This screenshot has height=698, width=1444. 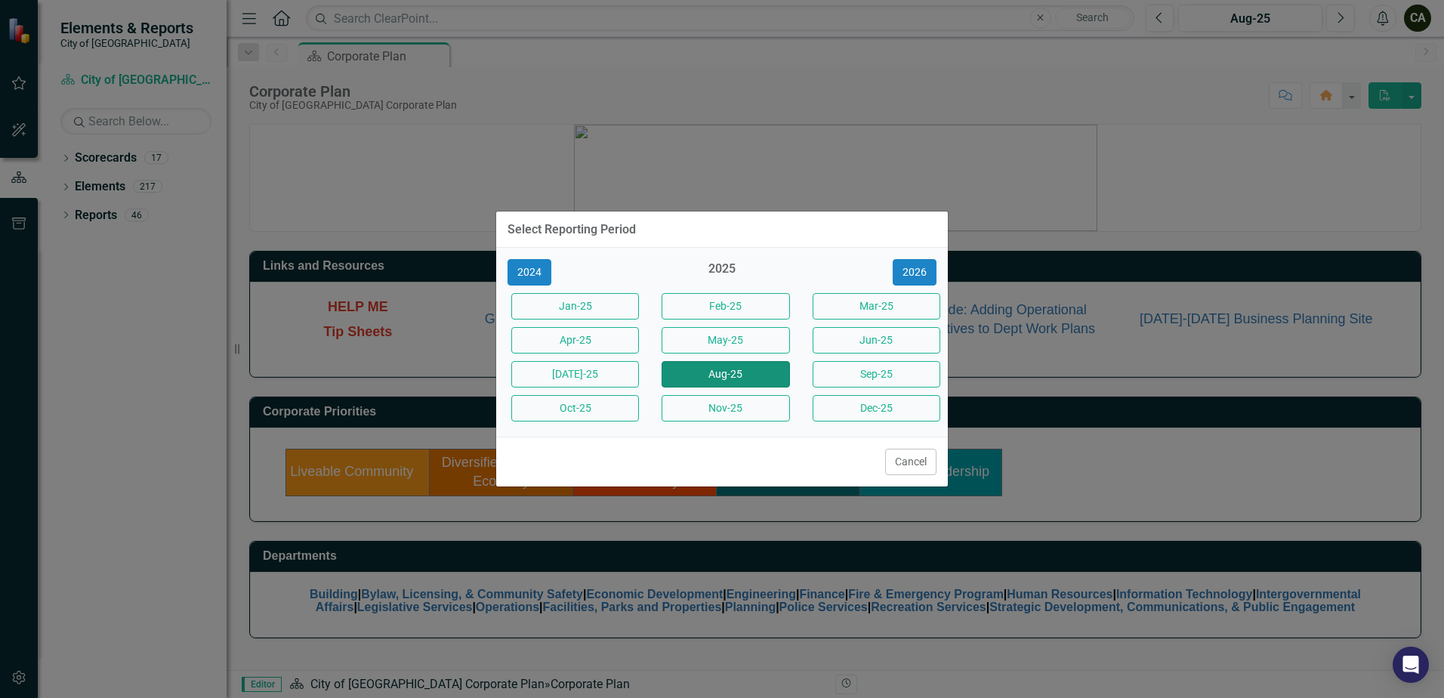 What do you see at coordinates (876, 408) in the screenshot?
I see `button: Dec-25` at bounding box center [876, 408].